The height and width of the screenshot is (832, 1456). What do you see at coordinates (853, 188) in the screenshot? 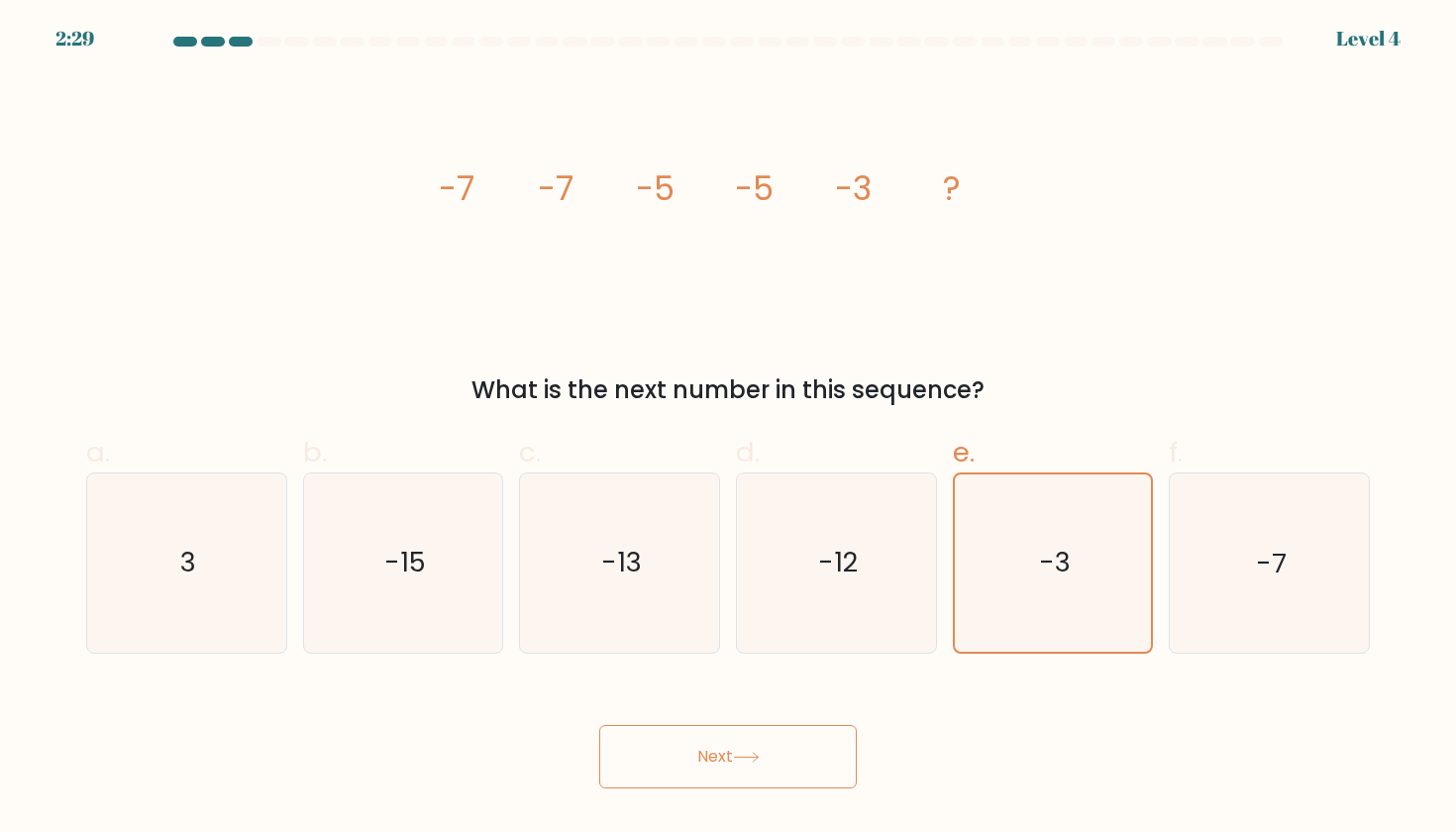
I see `tspan: -3` at bounding box center [853, 188].